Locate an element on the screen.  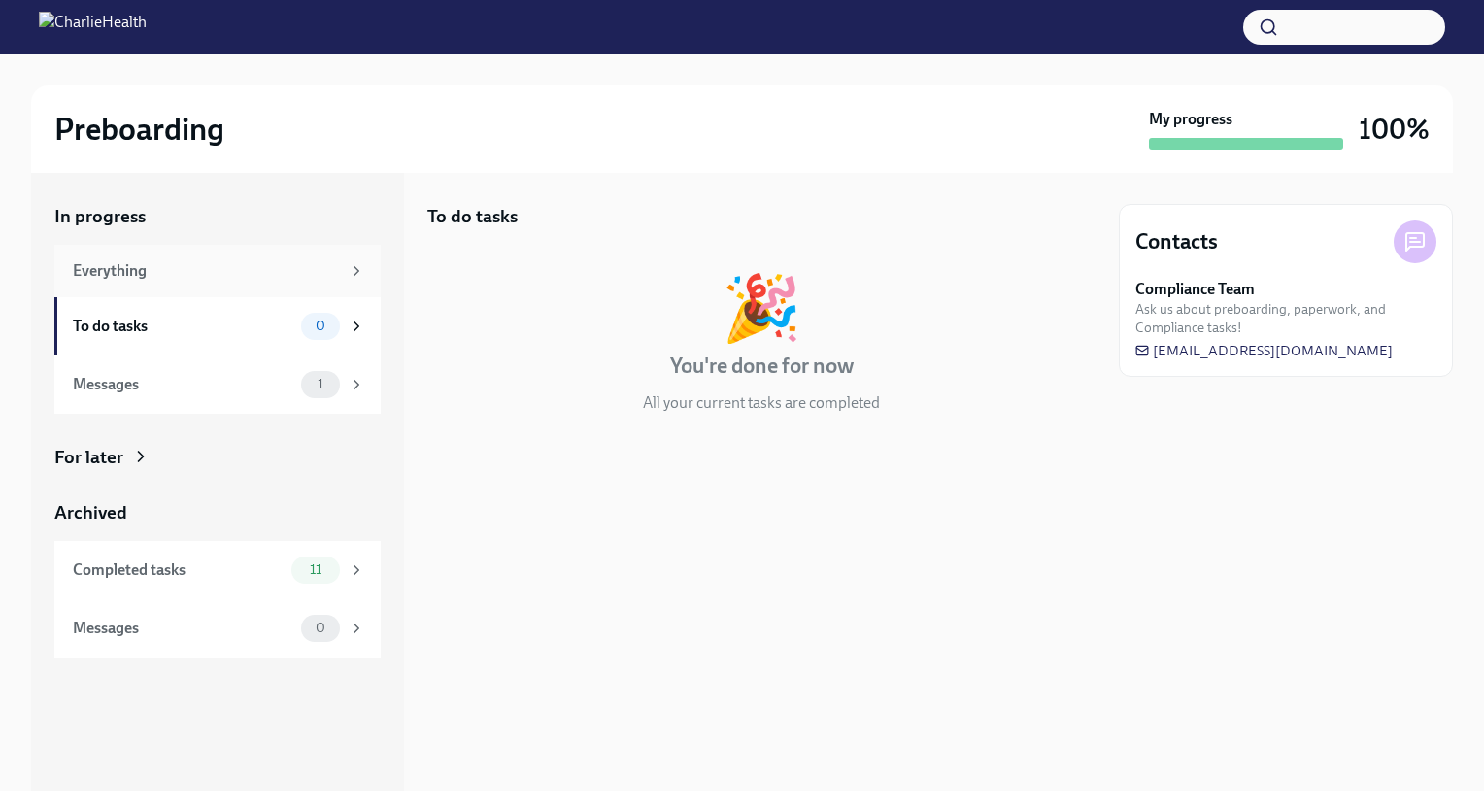
a: Completed tasks11 is located at coordinates (218, 570).